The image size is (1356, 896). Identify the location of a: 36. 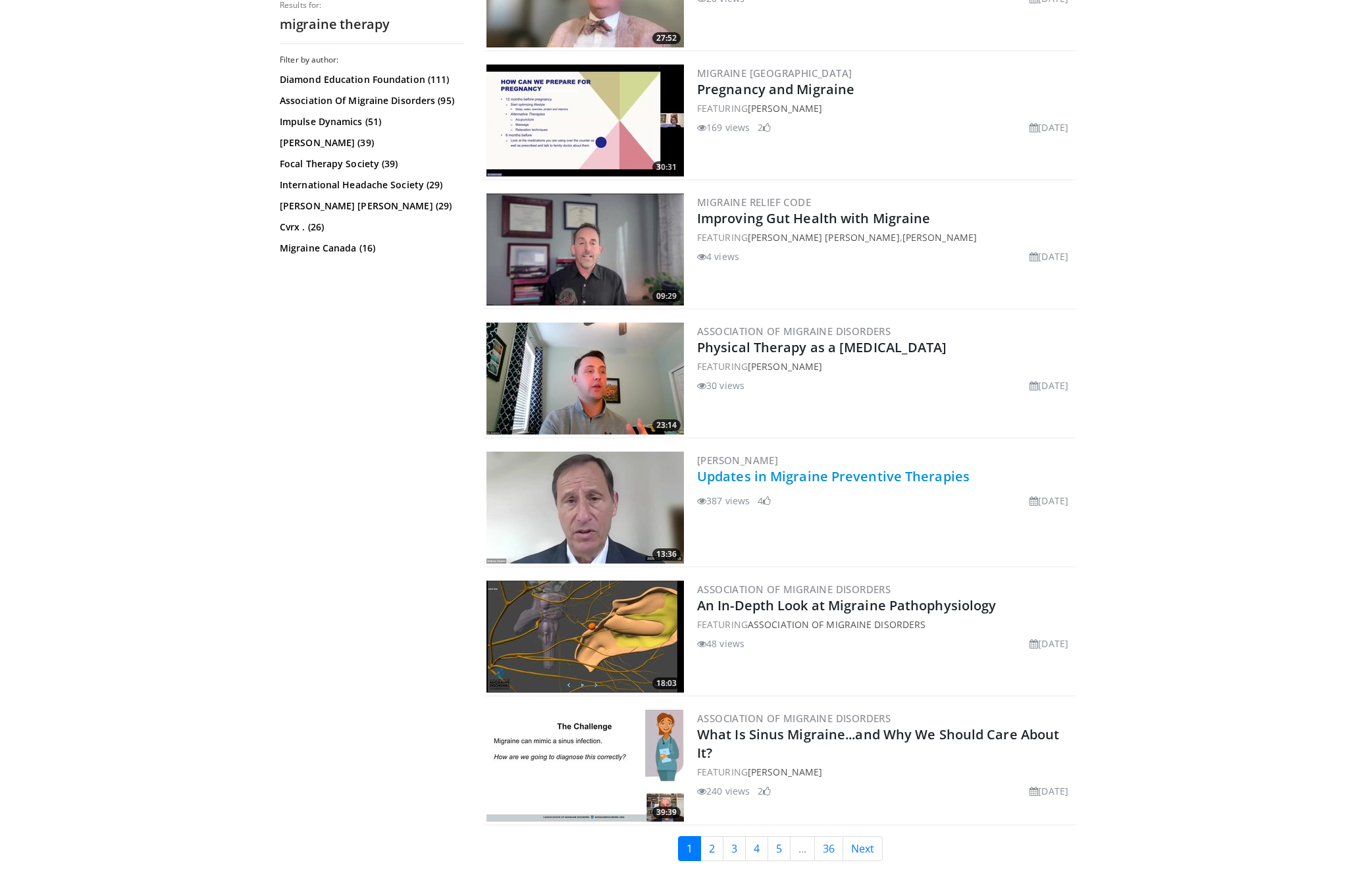
(829, 848).